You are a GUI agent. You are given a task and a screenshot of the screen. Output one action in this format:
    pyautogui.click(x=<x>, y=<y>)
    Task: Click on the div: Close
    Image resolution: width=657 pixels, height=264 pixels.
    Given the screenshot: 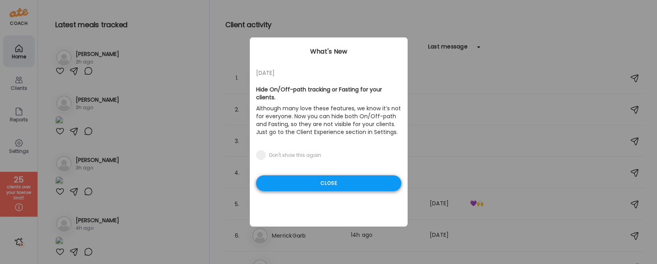 What is the action you would take?
    pyautogui.click(x=329, y=183)
    